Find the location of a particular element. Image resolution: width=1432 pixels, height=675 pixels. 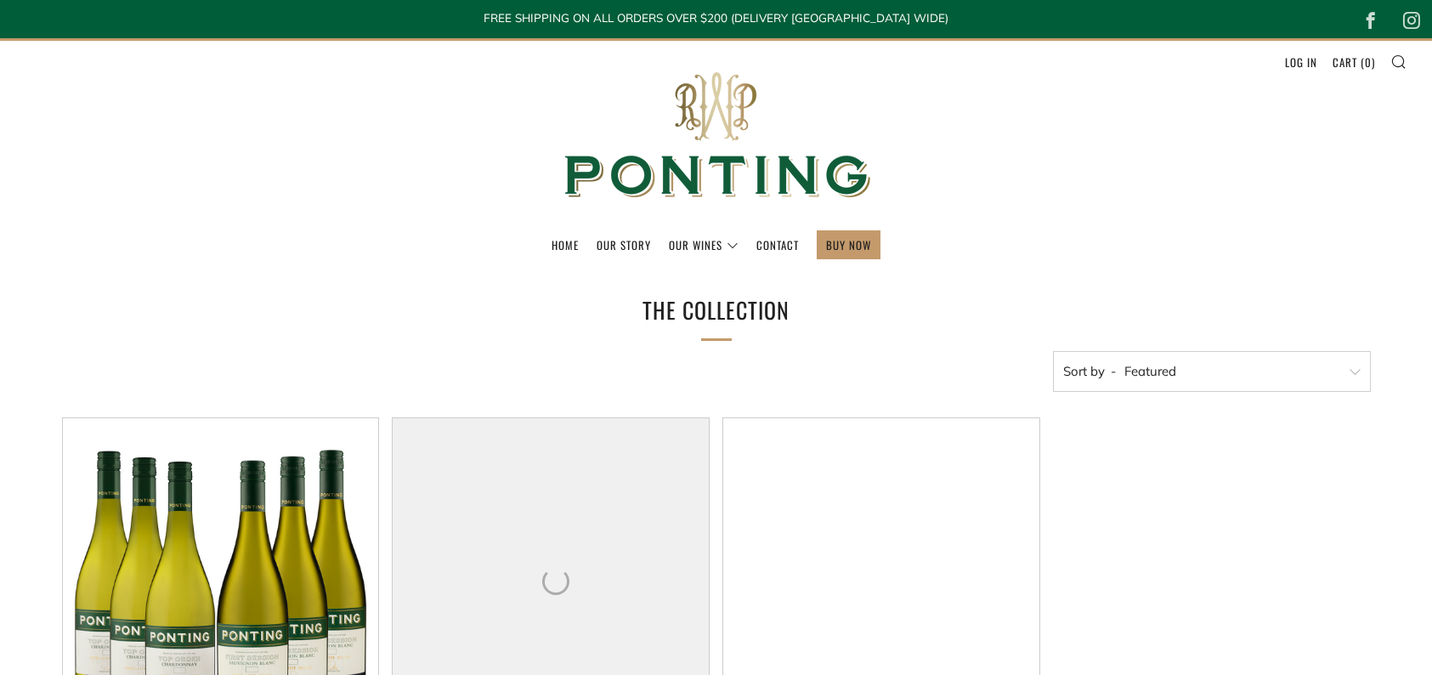

a: Our Story is located at coordinates (624, 245).